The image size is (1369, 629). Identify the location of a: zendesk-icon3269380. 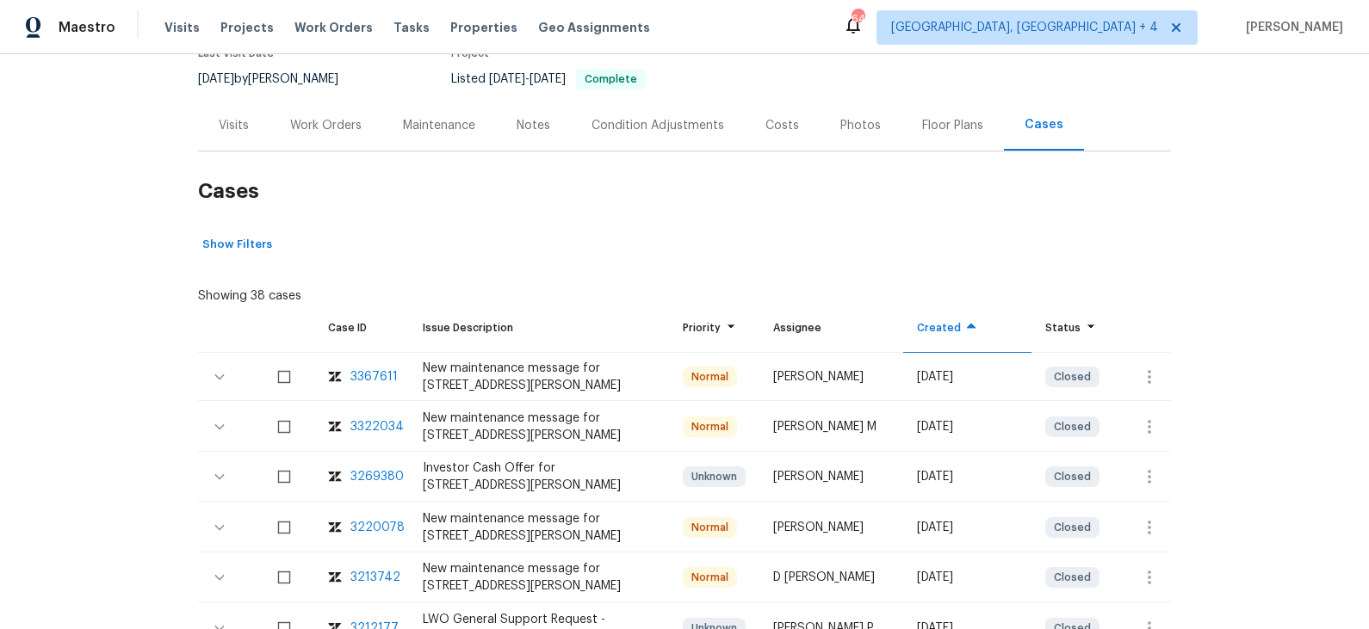
(361, 477).